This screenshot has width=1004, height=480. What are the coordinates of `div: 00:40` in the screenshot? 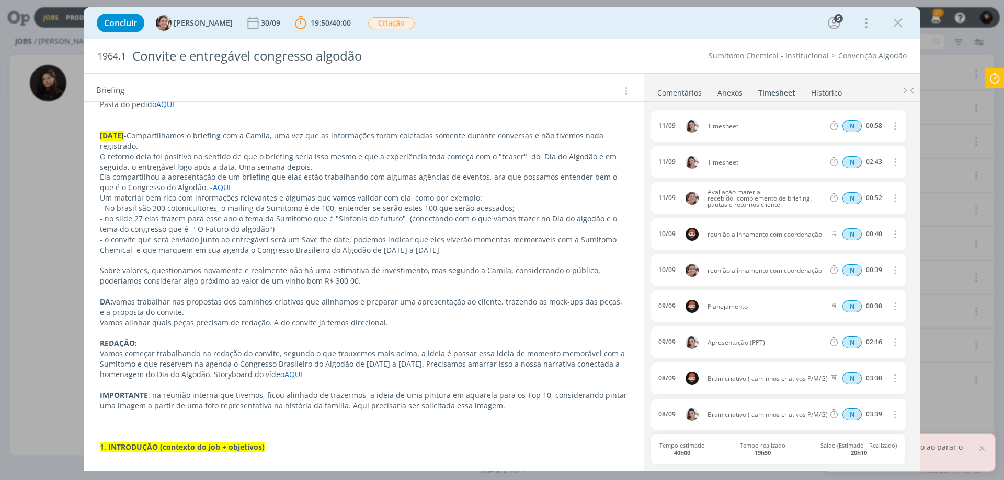 It's located at (874, 234).